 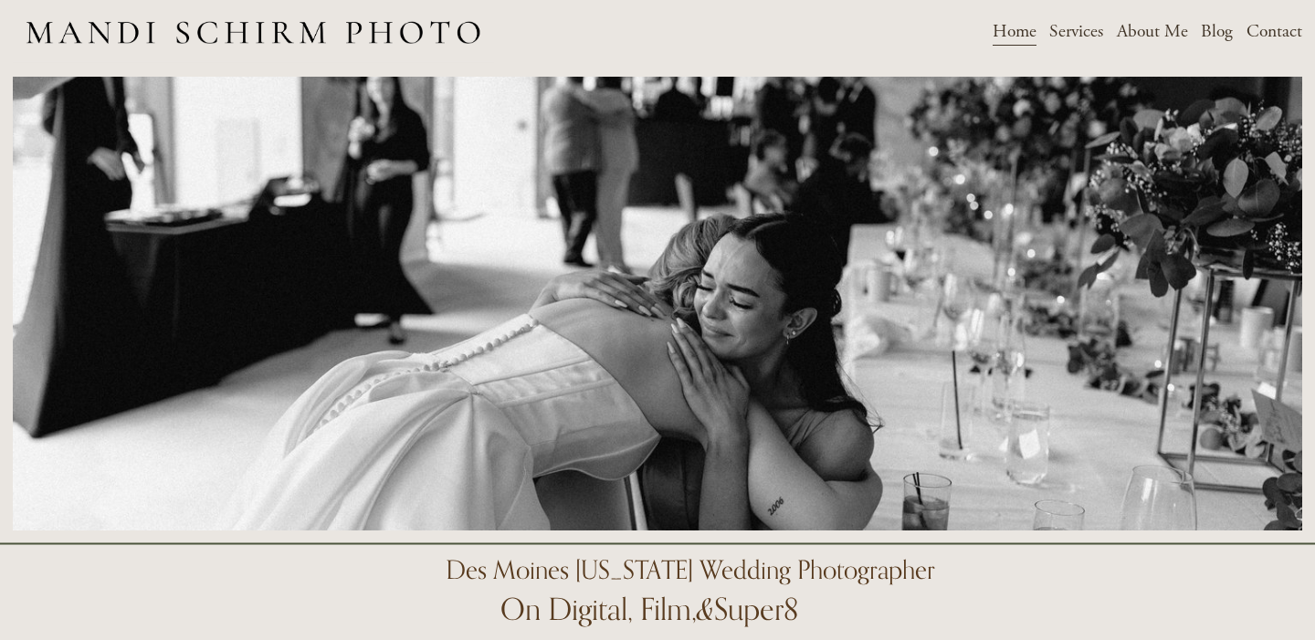 I want to click on a: Contact, so click(x=1274, y=31).